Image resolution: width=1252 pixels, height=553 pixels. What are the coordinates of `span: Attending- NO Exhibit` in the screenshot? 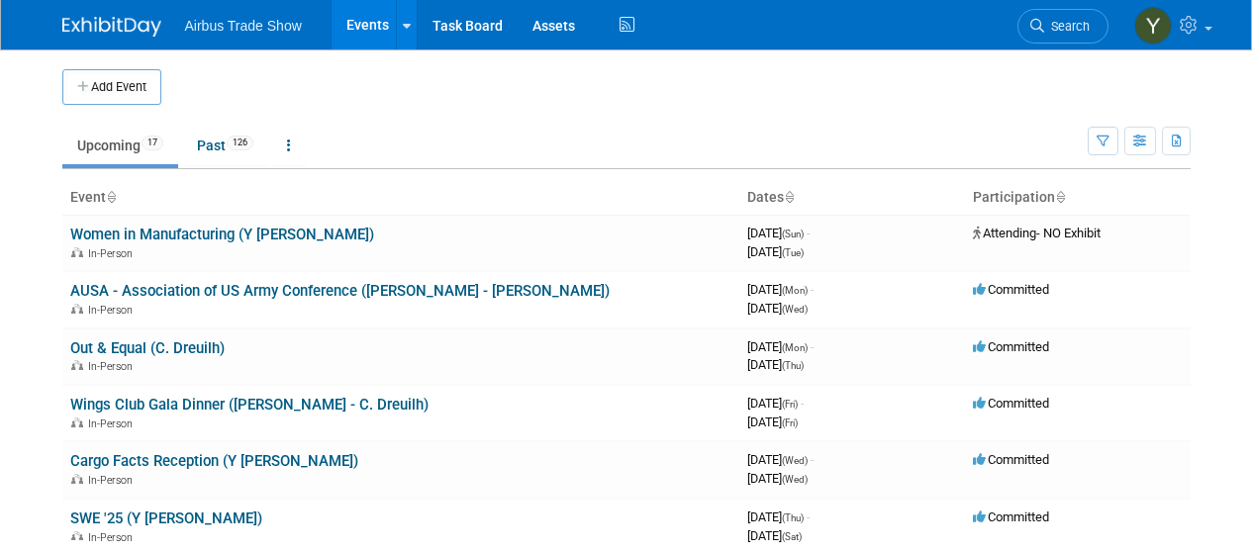 It's located at (1036, 233).